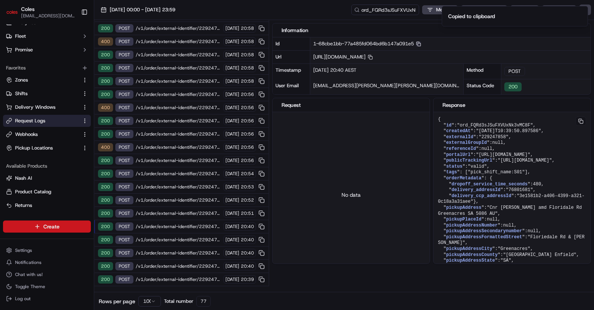  What do you see at coordinates (247, 253) in the screenshot?
I see `span: 20:40` at bounding box center [247, 253].